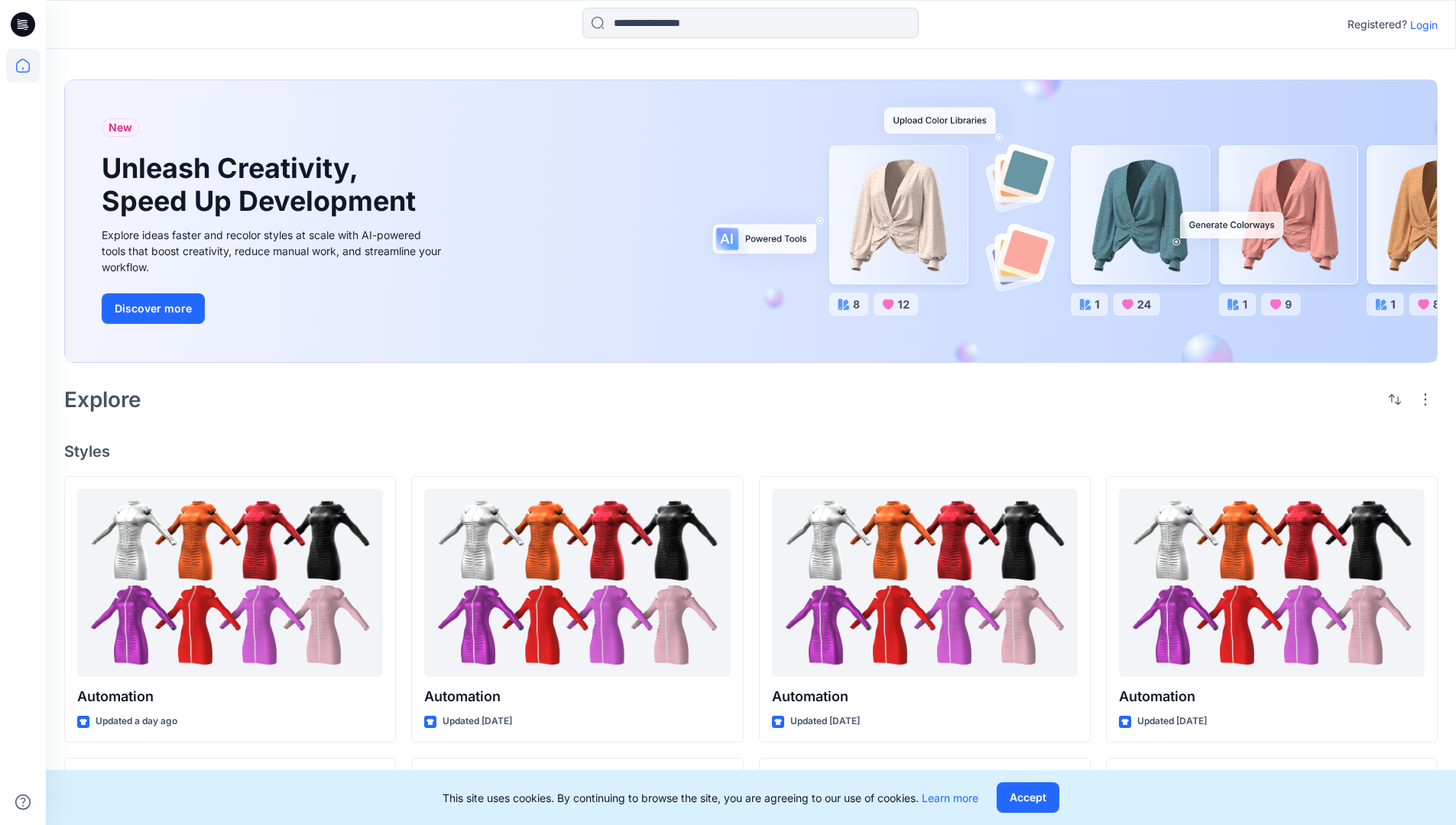 The height and width of the screenshot is (825, 1456). What do you see at coordinates (153, 309) in the screenshot?
I see `button: Discover more` at bounding box center [153, 309].